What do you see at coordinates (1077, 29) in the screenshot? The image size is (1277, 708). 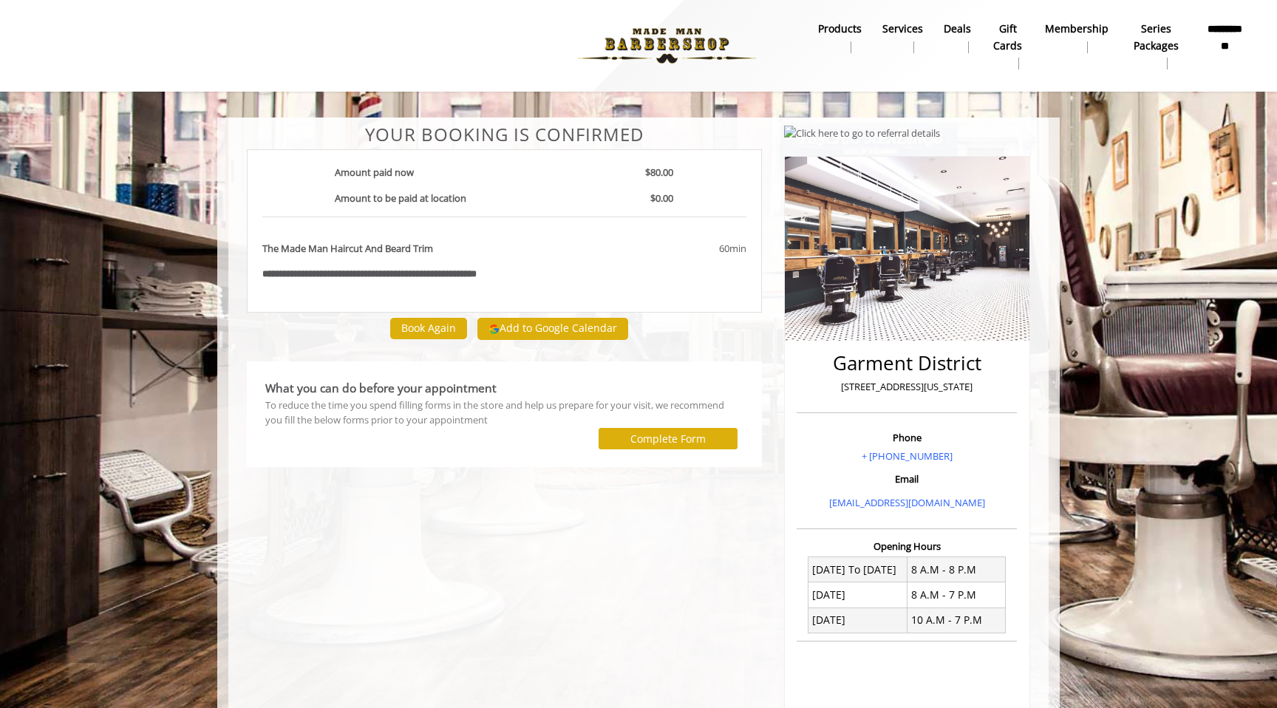 I see `b: Membership` at bounding box center [1077, 29].